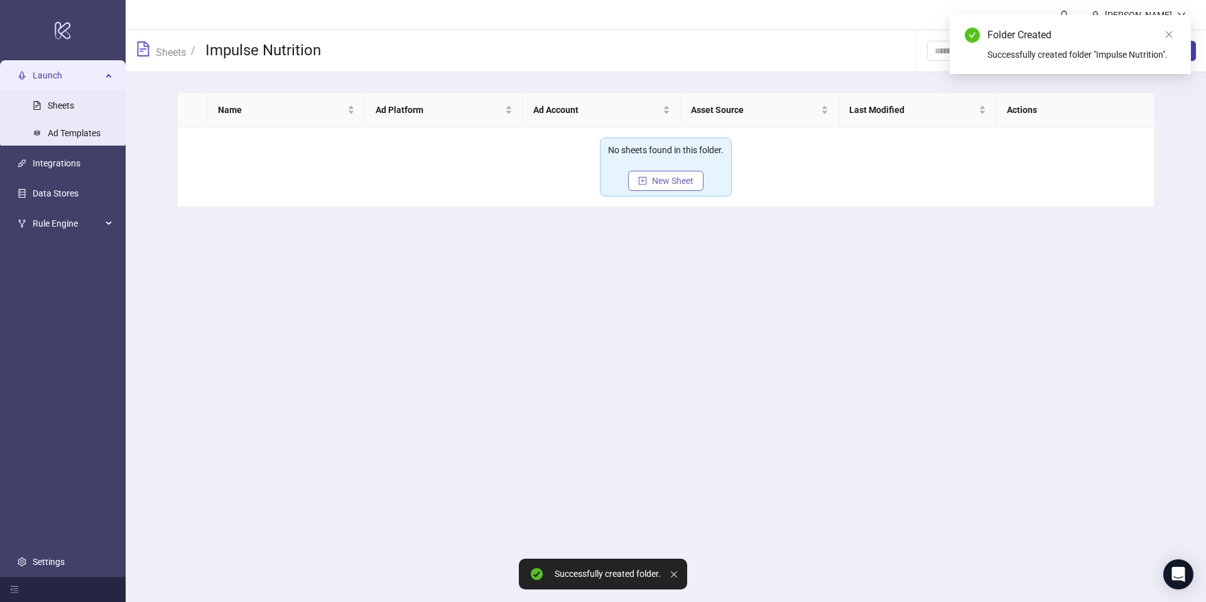  Describe the element at coordinates (439, 110) in the screenshot. I see `span: Ad Platform` at that location.